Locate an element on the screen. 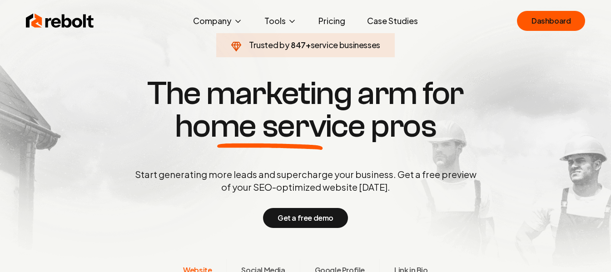 The image size is (611, 272). span: 847 is located at coordinates (298, 45).